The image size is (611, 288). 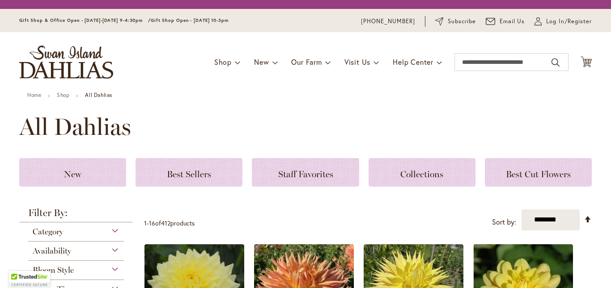 What do you see at coordinates (76, 215) in the screenshot?
I see `strong: Filter By:` at bounding box center [76, 215].